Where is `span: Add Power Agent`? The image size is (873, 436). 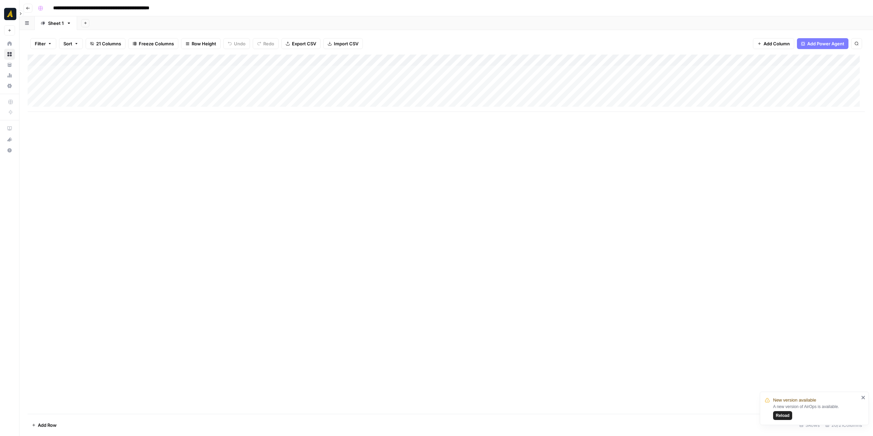
span: Add Power Agent is located at coordinates (826, 44).